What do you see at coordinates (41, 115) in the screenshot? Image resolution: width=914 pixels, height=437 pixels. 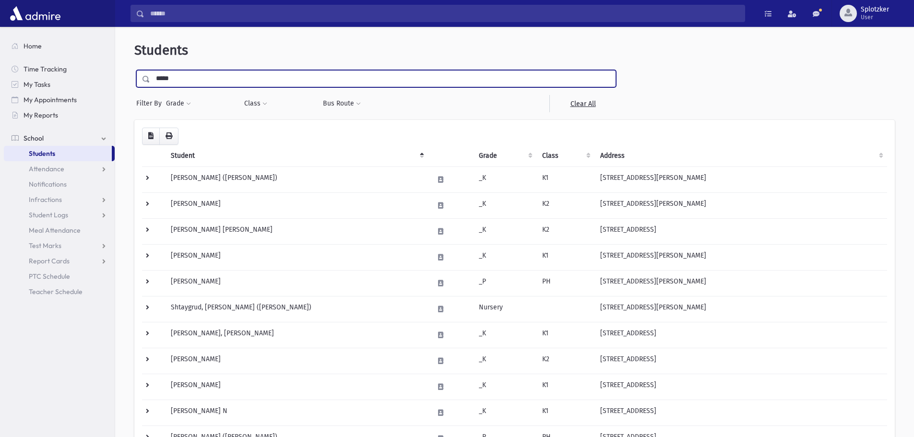 I see `span: My Reports` at bounding box center [41, 115].